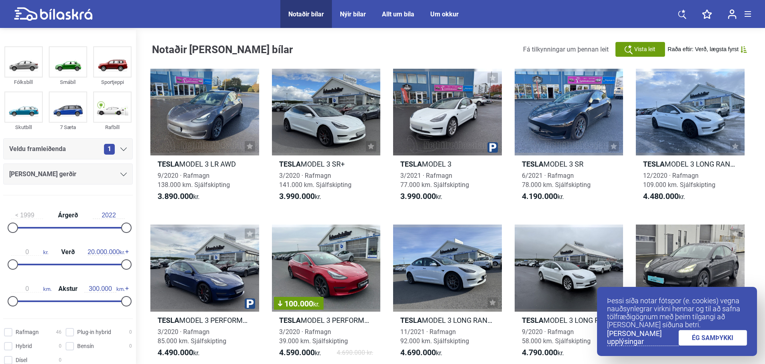  Describe the element at coordinates (194, 180) in the screenshot. I see `span: 9/2020 · Rafmagn 138.000 km. Sjálfskipting` at that location.